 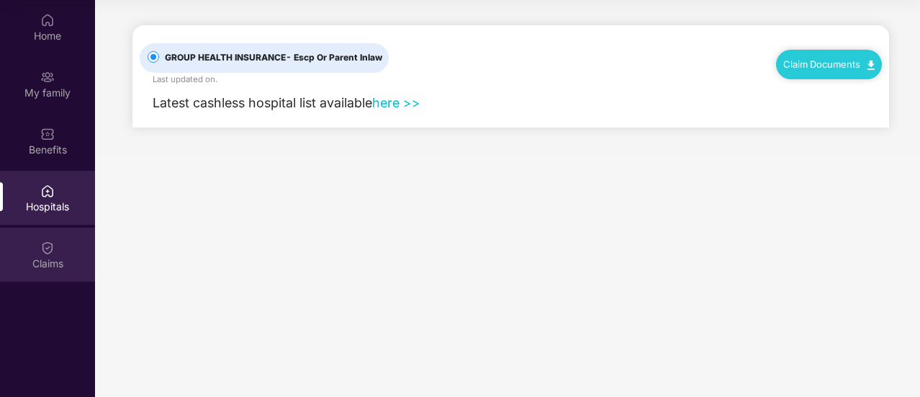 I want to click on span: - Escp Or Parent Inlaw, so click(x=334, y=57).